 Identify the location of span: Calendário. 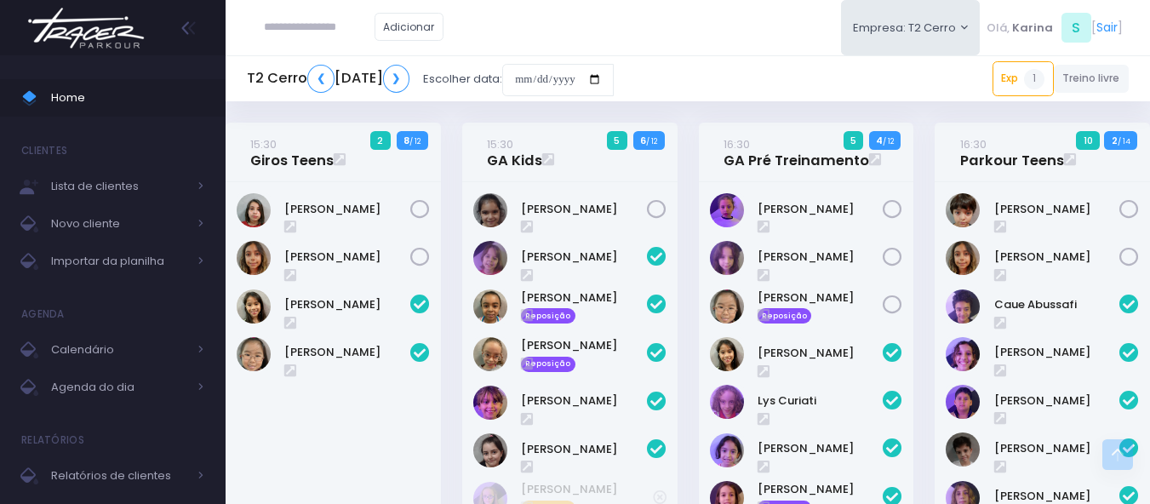
(119, 350).